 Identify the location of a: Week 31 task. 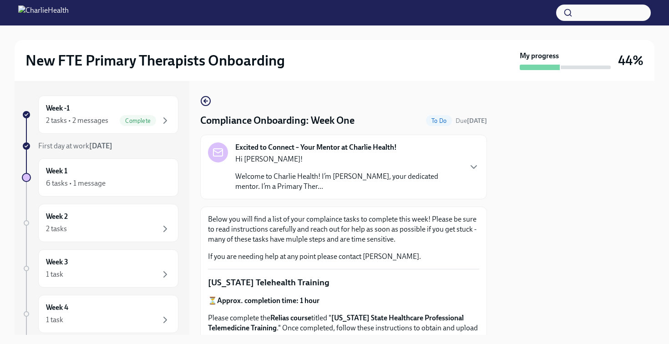
(100, 268).